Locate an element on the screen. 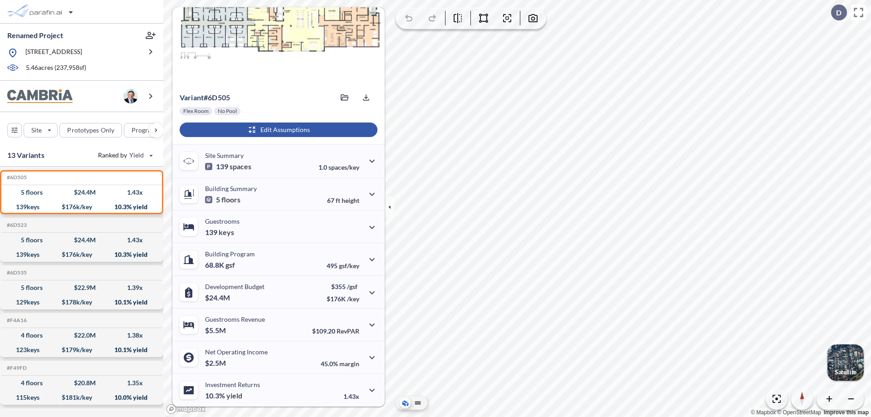  button: Site is located at coordinates (40, 130).